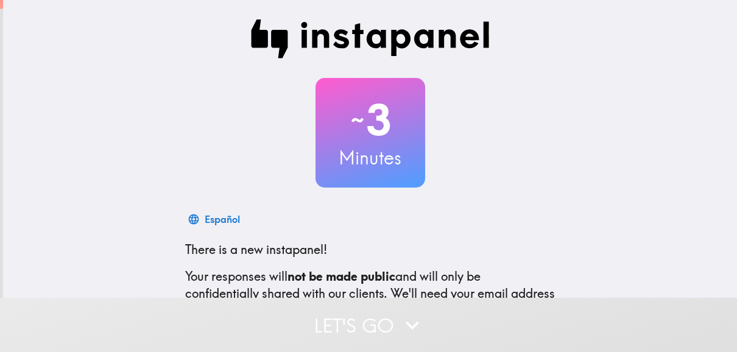  What do you see at coordinates (370, 120) in the screenshot?
I see `h2: 3` at bounding box center [370, 120].